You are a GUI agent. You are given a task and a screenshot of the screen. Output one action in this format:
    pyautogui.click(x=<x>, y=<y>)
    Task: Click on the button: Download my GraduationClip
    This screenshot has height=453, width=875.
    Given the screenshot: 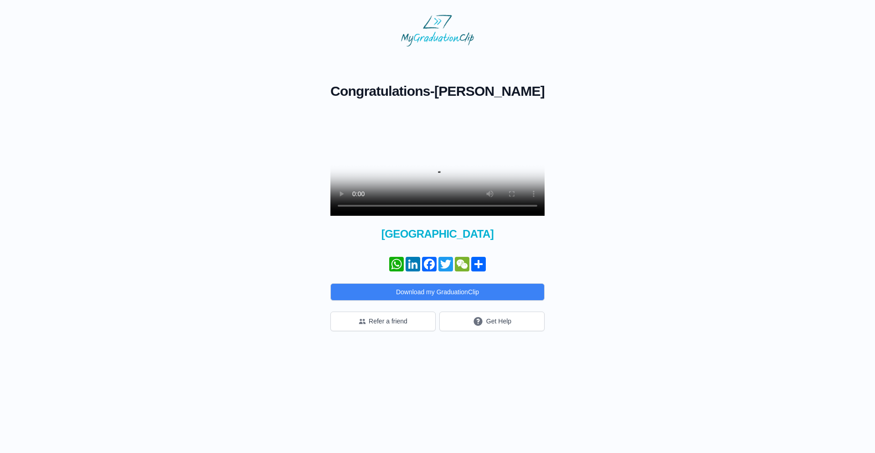 What is the action you would take?
    pyautogui.click(x=438, y=292)
    